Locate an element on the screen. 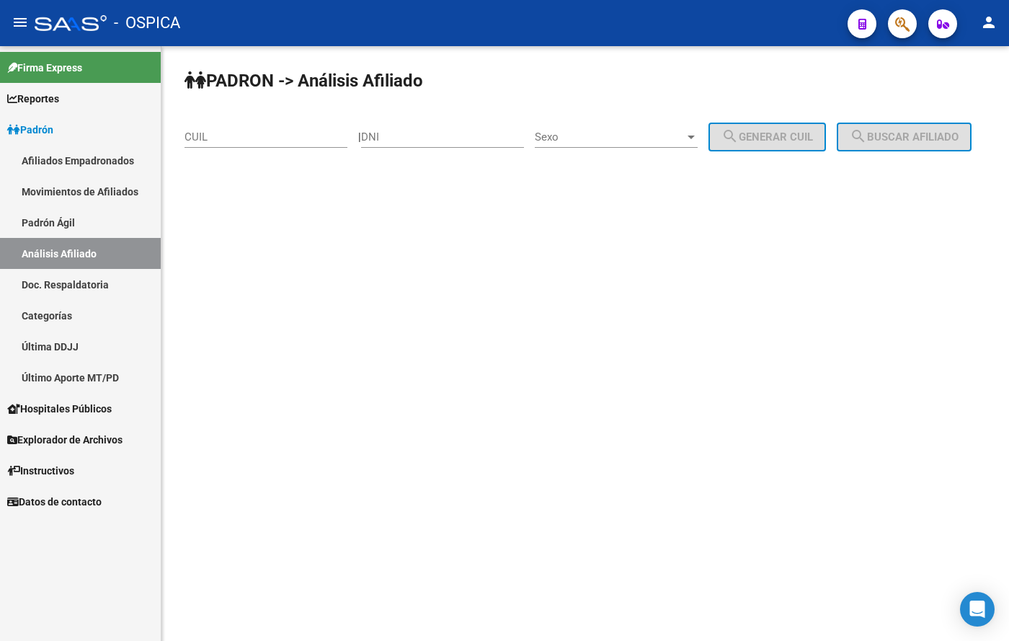  span: - OSPICA is located at coordinates (147, 23).